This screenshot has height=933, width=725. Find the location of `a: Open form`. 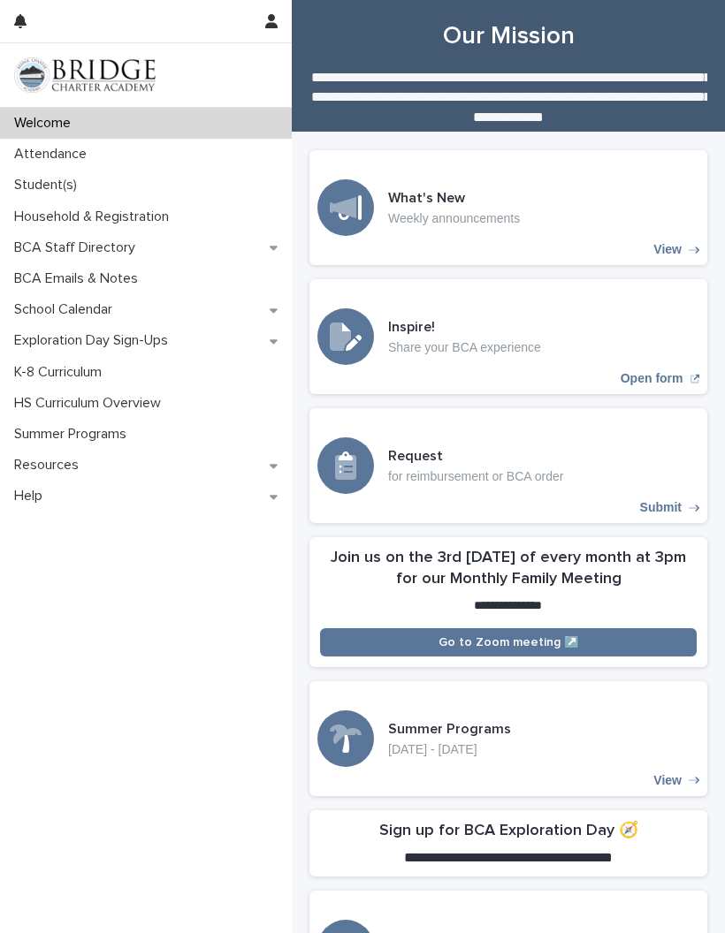

a: Open form is located at coordinates (508, 337).